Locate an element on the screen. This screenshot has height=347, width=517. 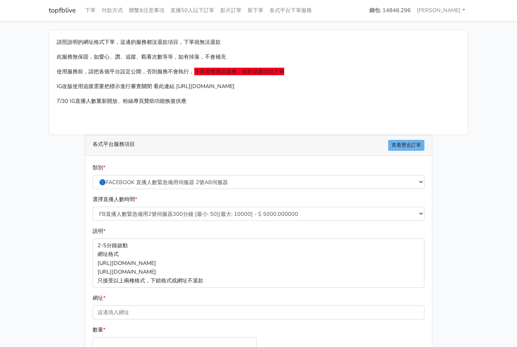
a: 付款方式 is located at coordinates (112, 10).